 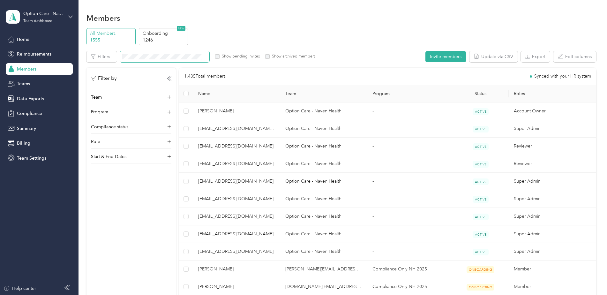 What do you see at coordinates (480, 93) in the screenshot?
I see `th: Status` at bounding box center [480, 93].